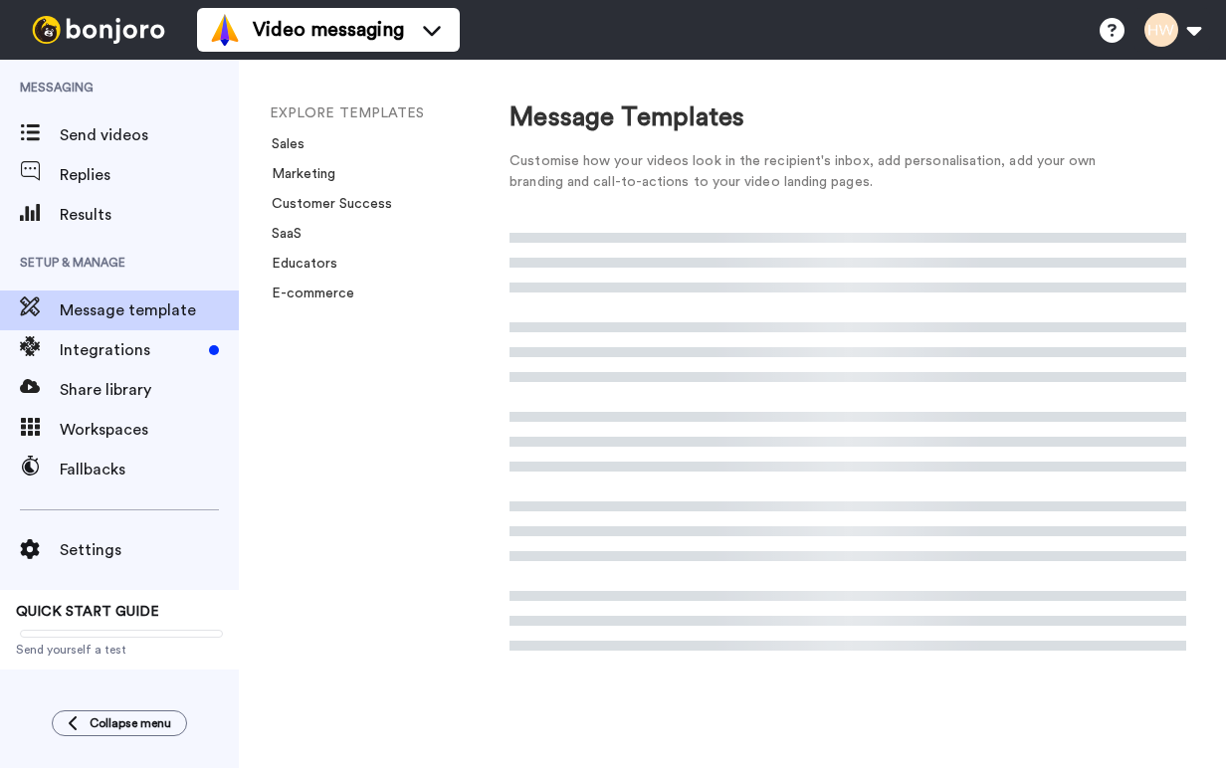  Describe the element at coordinates (149, 135) in the screenshot. I see `span: Send videos` at that location.